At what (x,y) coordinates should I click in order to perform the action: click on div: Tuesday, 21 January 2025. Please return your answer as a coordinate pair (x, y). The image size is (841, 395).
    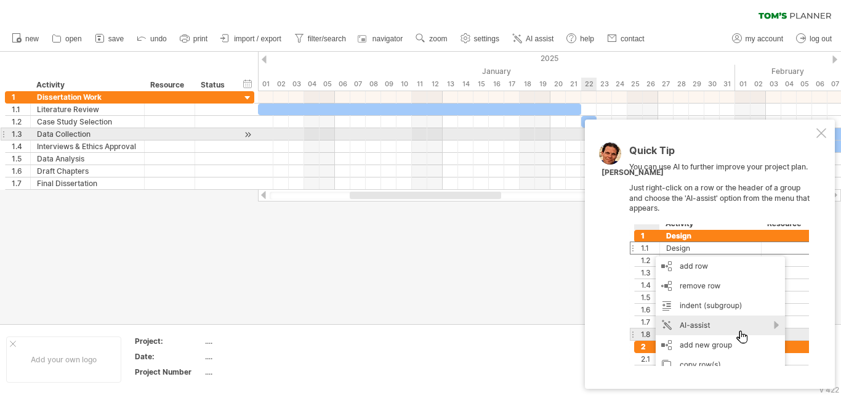
    Looking at the image, I should click on (573, 84).